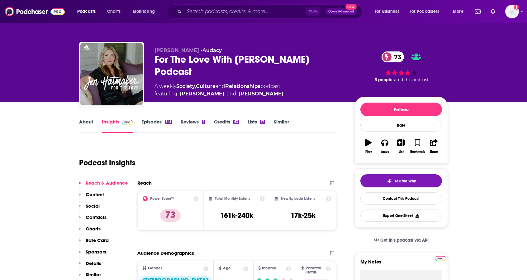 The image size is (527, 280). Describe the element at coordinates (35, 12) in the screenshot. I see `a: Podchaser - Follow, Share and Rate Podcasts` at that location.